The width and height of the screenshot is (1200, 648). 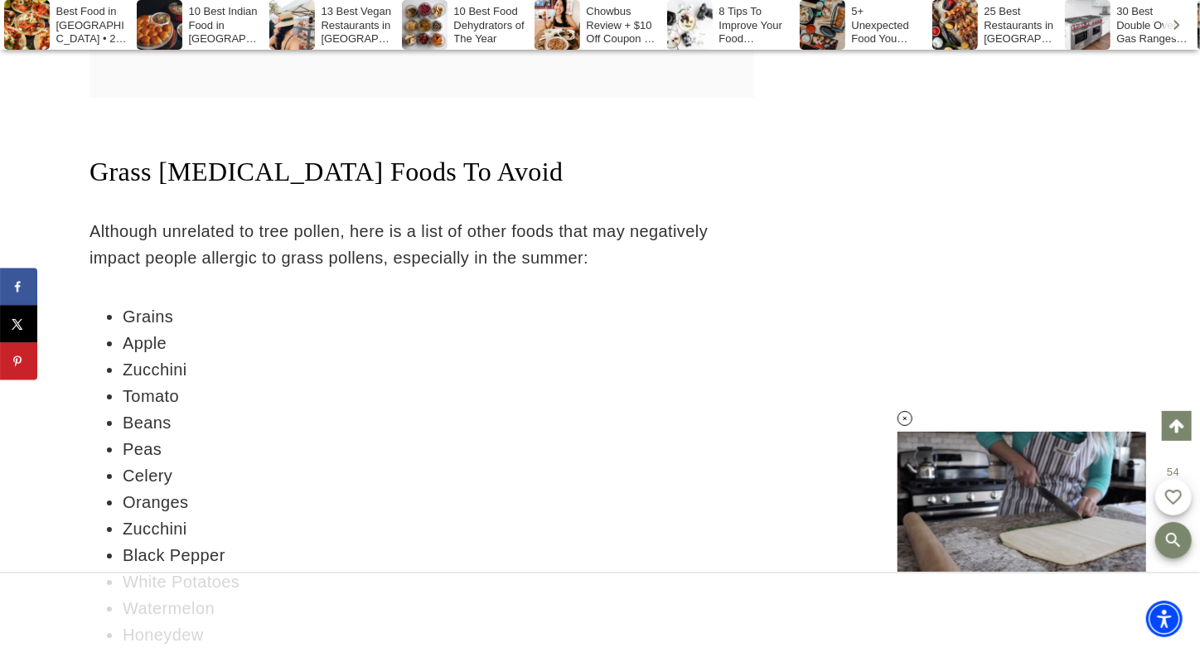 What do you see at coordinates (422, 244) in the screenshot?
I see `p: Although unrelated to tree pollen, here is a list of other foods that may negatively impact peopl...` at bounding box center [422, 244].